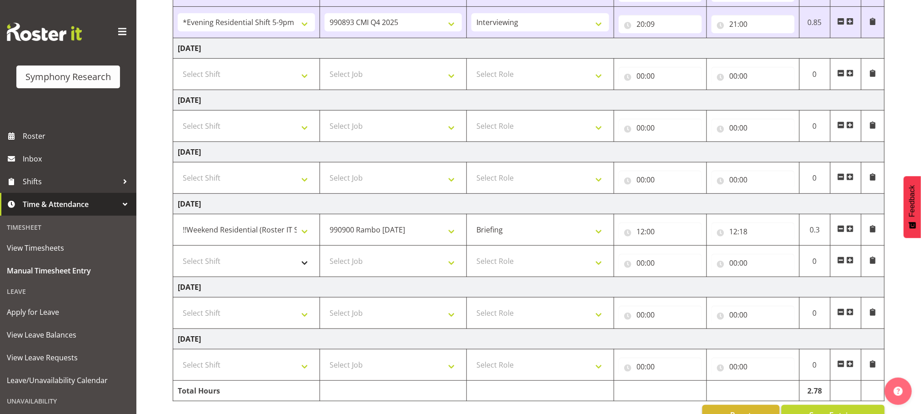 This screenshot has width=921, height=414. What do you see at coordinates (912, 201) in the screenshot?
I see `span: Feedback` at bounding box center [912, 201].